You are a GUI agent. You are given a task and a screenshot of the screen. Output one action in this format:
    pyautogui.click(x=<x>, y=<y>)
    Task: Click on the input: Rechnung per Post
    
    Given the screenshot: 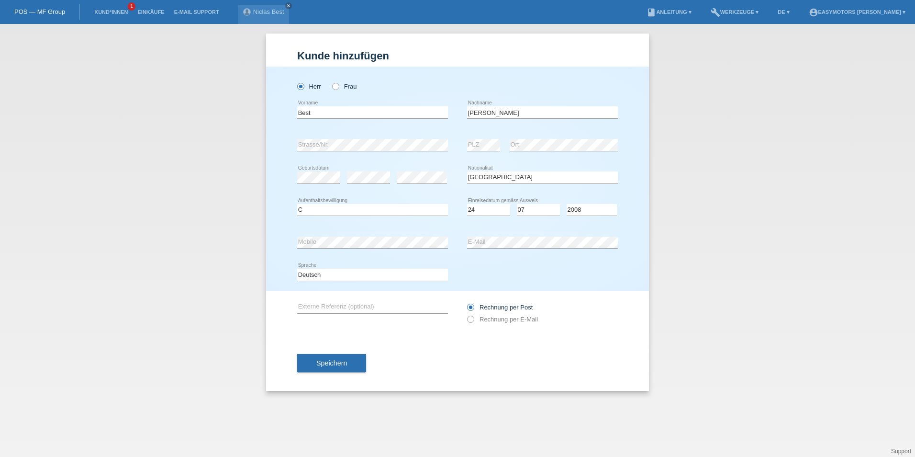 What is the action you would take?
    pyautogui.click(x=470, y=309)
    